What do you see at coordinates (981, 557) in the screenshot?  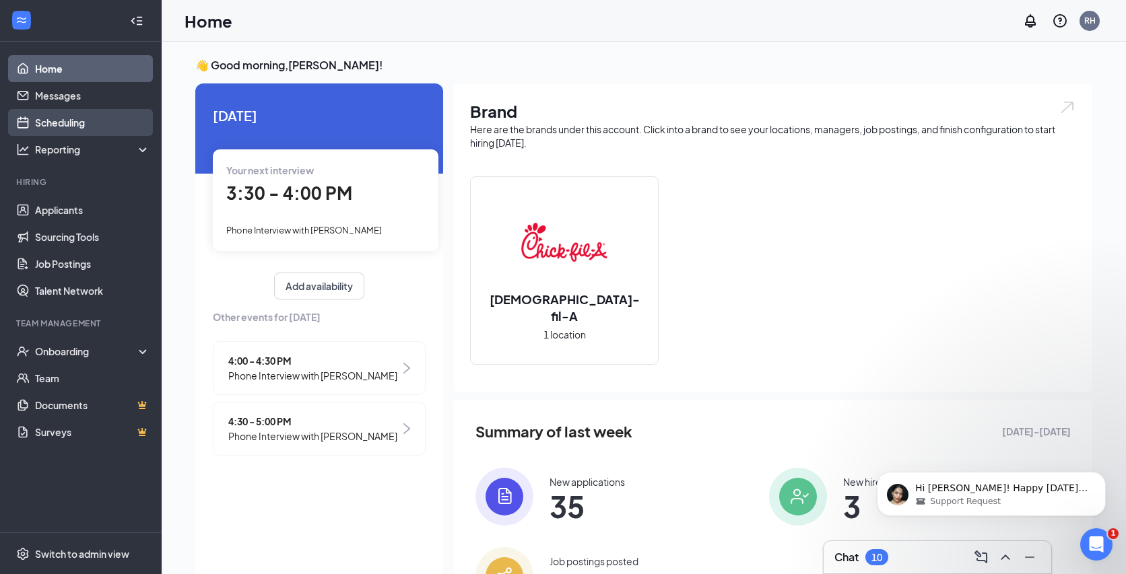 I see `svg: ComposeMessage` at bounding box center [981, 557].